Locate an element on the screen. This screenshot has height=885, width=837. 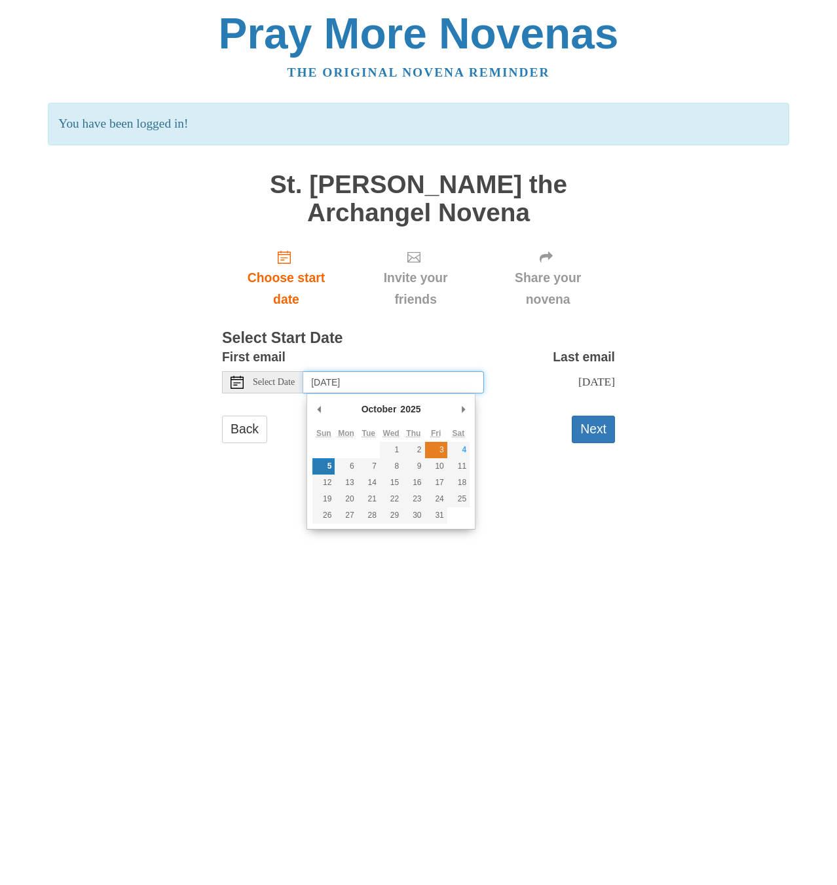
a: Pray More Novenas is located at coordinates (418, 33).